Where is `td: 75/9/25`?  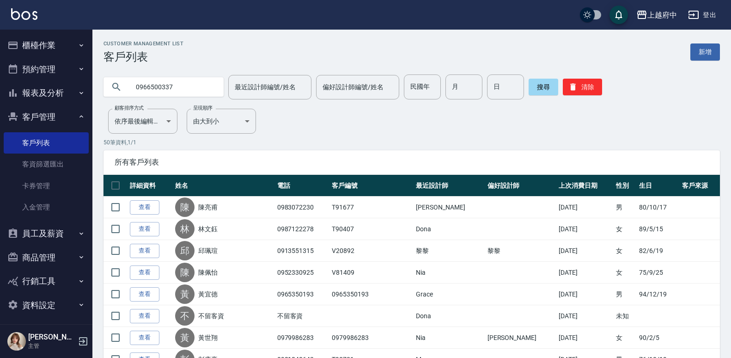
td: 75/9/25 is located at coordinates (658, 272).